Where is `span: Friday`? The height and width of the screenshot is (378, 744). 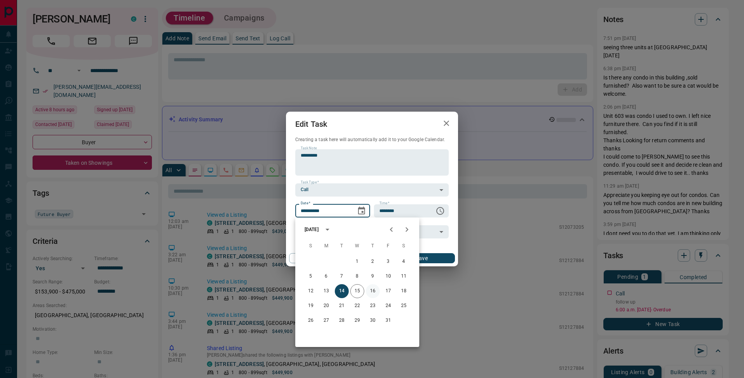
span: Friday is located at coordinates (388, 246).